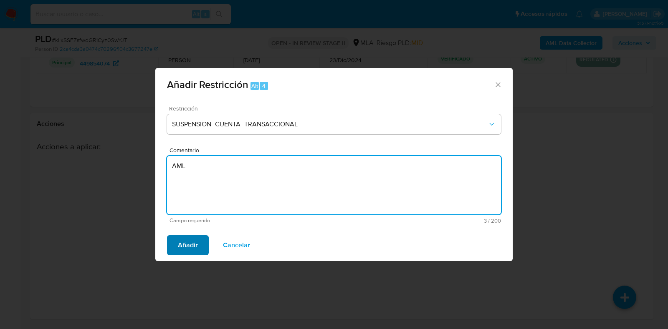 The image size is (668, 329). I want to click on span: Campo requerido, so click(252, 221).